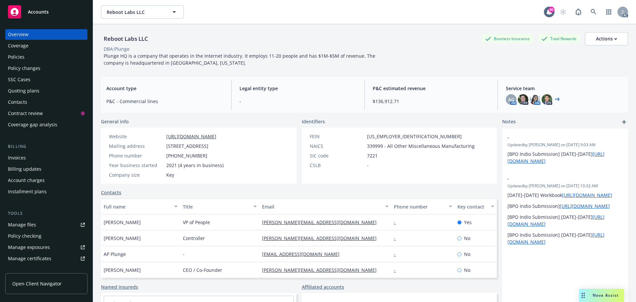  I want to click on a: Start snowing, so click(563, 12).